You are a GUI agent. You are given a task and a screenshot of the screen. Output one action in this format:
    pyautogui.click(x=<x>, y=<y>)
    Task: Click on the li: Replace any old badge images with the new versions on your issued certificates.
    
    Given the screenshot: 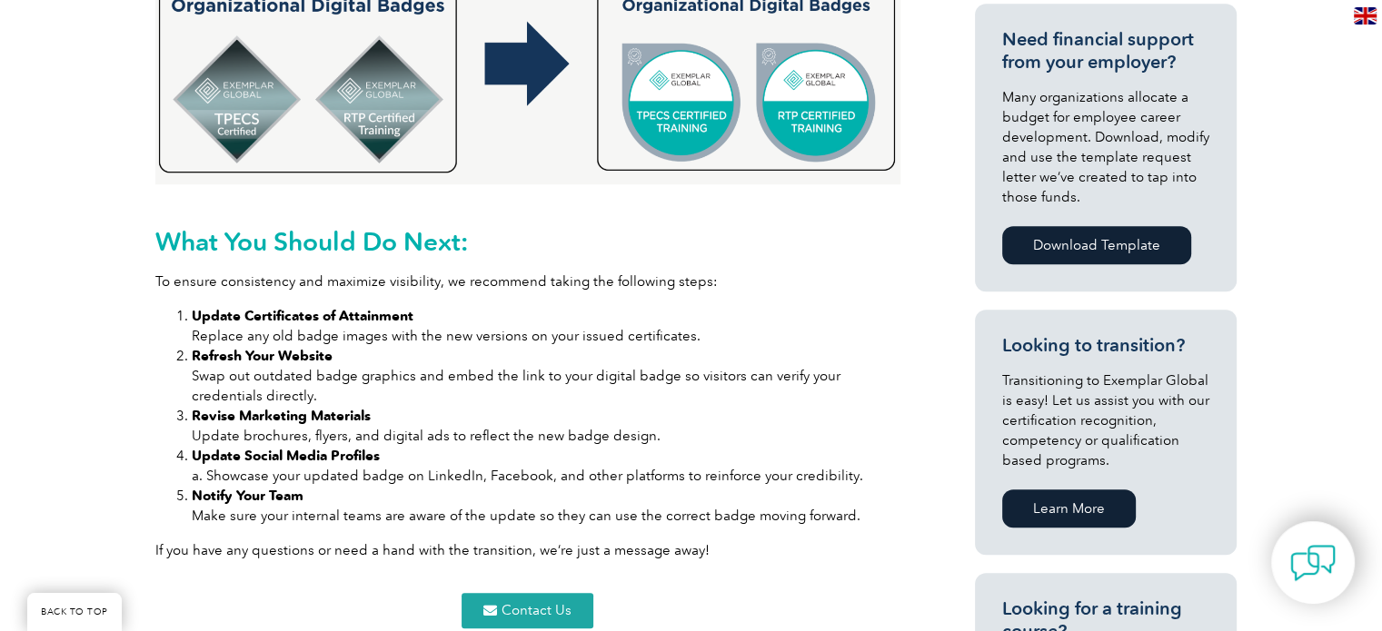 What is the action you would take?
    pyautogui.click(x=546, y=326)
    